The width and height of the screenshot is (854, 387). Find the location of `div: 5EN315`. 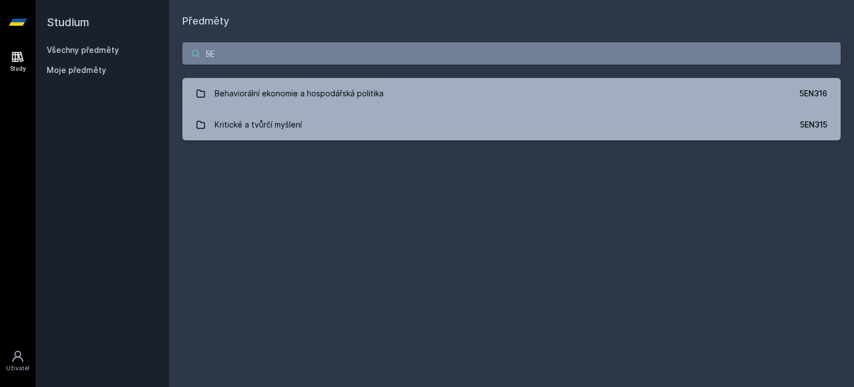

div: 5EN315 is located at coordinates (814, 125).